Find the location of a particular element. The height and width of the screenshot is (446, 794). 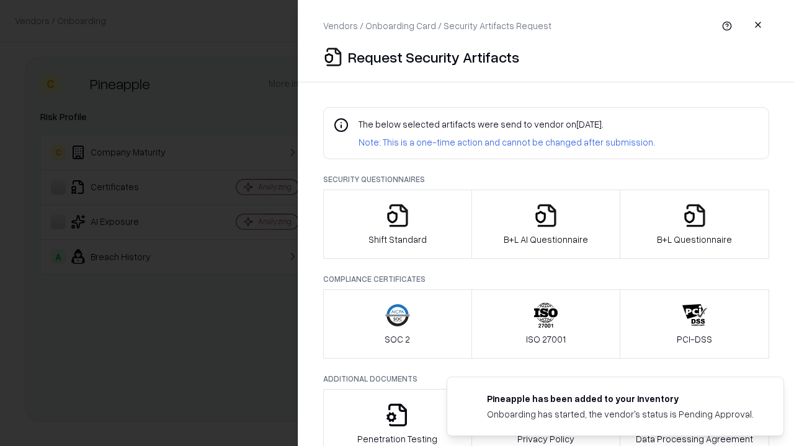

p: Note: This is a one-time action and cannot be changed after submission. is located at coordinates (506, 142).